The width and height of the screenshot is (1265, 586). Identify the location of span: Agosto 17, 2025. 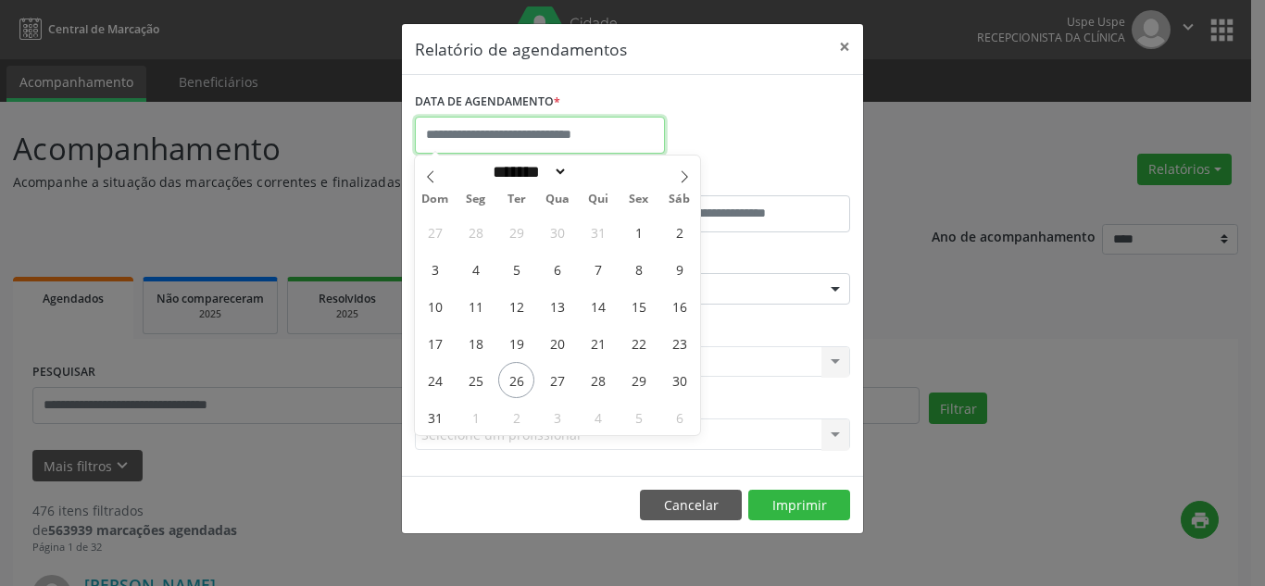
(434, 343).